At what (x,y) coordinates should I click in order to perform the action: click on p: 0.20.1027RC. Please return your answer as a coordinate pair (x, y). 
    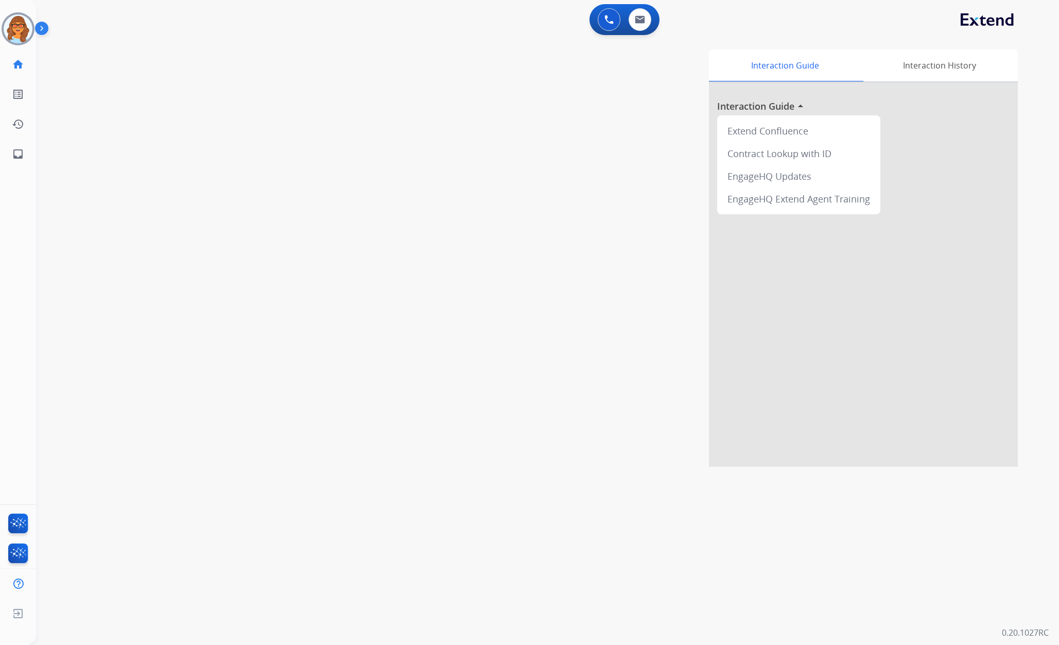
    Looking at the image, I should click on (1025, 632).